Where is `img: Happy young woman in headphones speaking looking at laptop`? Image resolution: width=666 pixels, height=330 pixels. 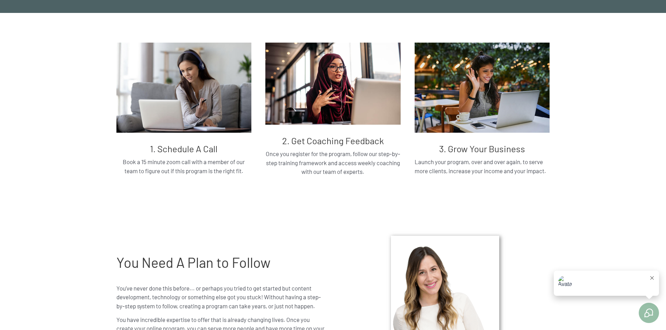 img: Happy young woman in headphones speaking looking at laptop is located at coordinates (184, 88).